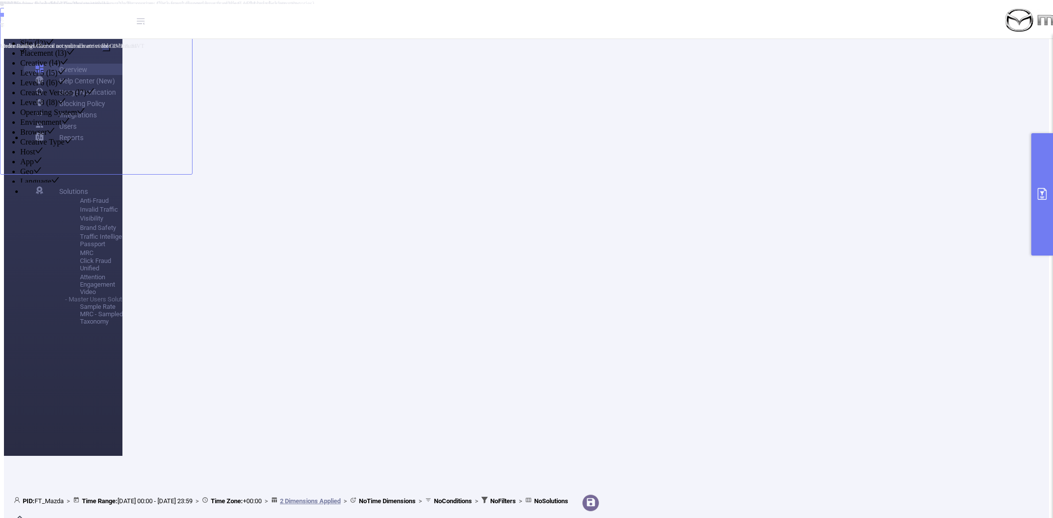 This screenshot has width=1053, height=518. I want to click on li: Host, so click(106, 152).